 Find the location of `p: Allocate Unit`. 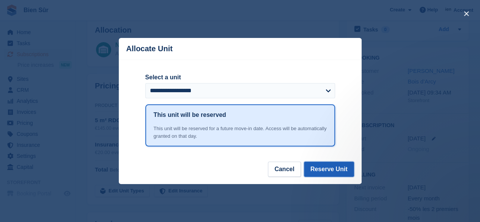

p: Allocate Unit is located at coordinates (150, 49).